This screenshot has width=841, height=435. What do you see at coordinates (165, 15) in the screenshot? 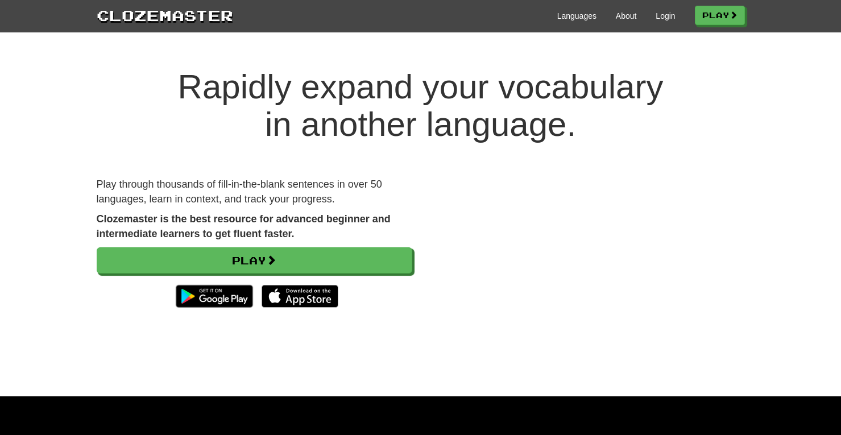
I see `a: Clozemaster` at bounding box center [165, 15].